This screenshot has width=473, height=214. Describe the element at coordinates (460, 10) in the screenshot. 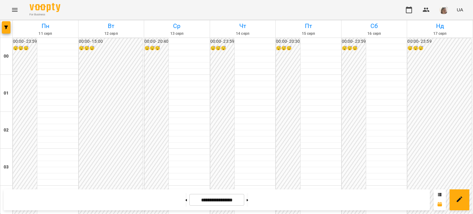

I see `span: UA` at that location.